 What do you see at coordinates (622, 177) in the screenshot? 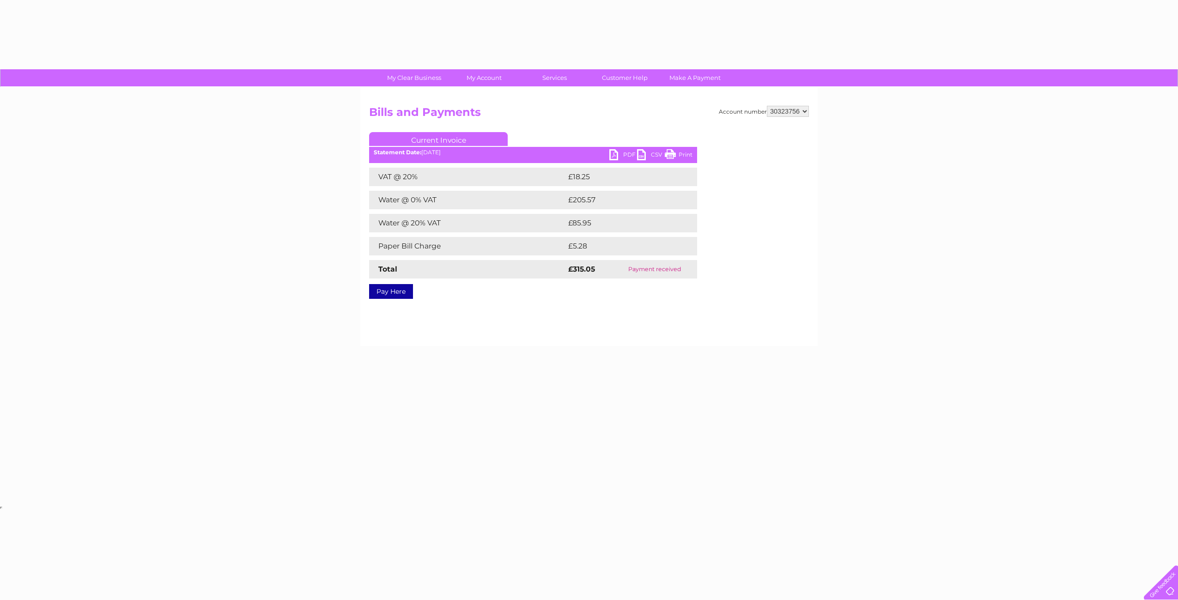
I see `td: £18.25` at bounding box center [622, 177].